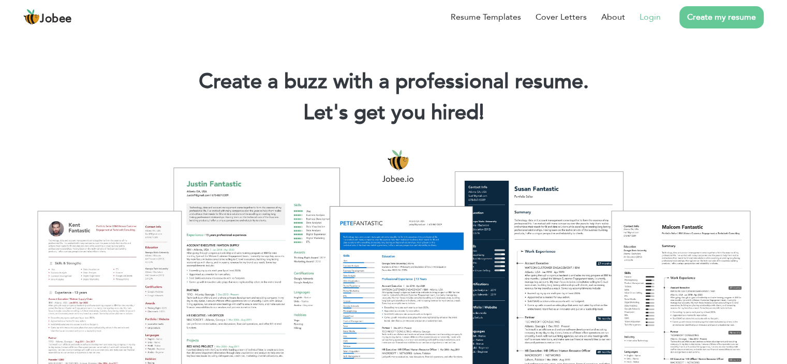 The image size is (787, 364). Describe the element at coordinates (721, 17) in the screenshot. I see `a: Create my resume` at that location.